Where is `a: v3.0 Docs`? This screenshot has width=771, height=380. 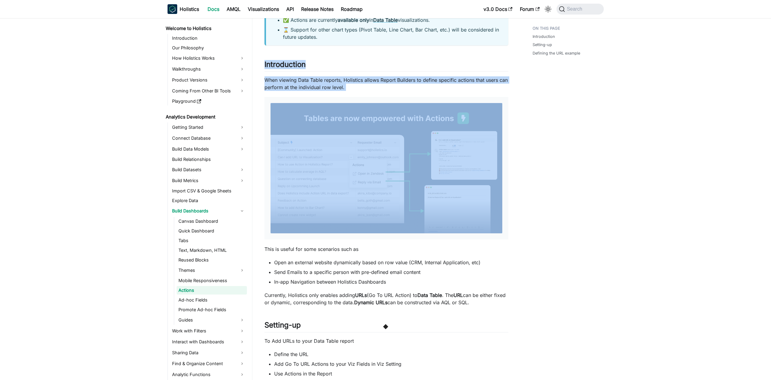 a: v3.0 Docs is located at coordinates (498, 9).